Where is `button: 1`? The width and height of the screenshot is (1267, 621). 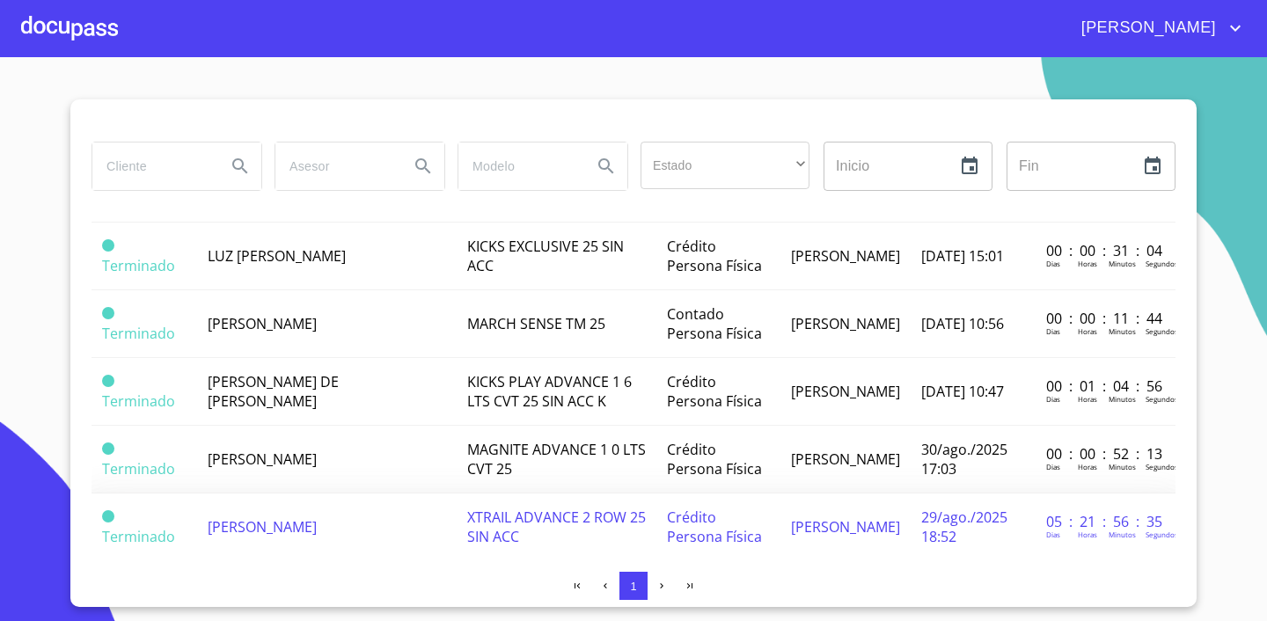 button: 1 is located at coordinates (634, 586).